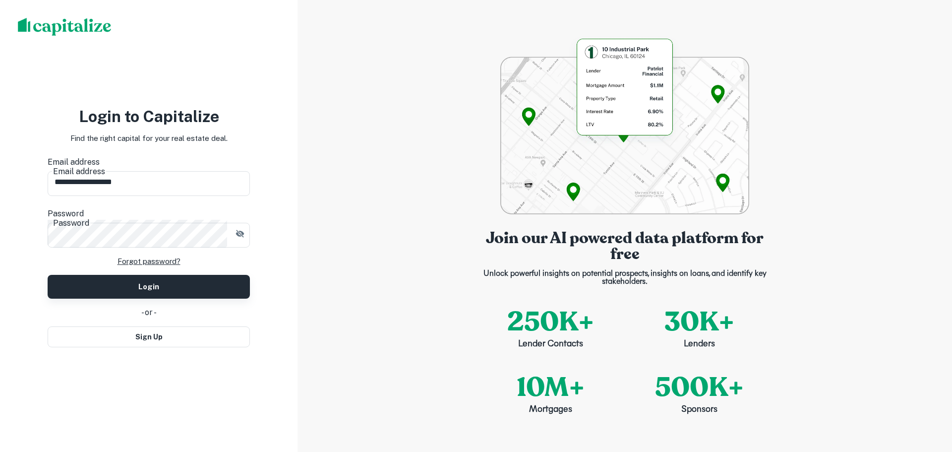 The width and height of the screenshot is (952, 452). What do you see at coordinates (625, 278) in the screenshot?
I see `p: Unlock powerful insights on potential prospects, insights on loans, and identify key stakeholders.` at bounding box center [625, 278].